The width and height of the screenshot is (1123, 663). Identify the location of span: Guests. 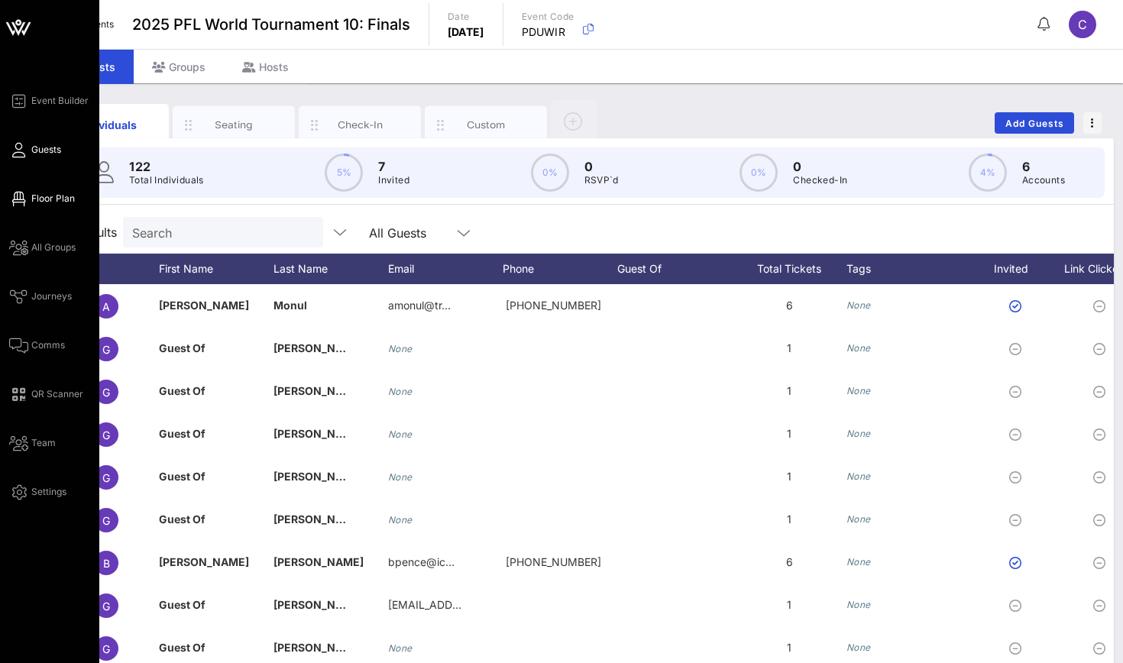
(46, 150).